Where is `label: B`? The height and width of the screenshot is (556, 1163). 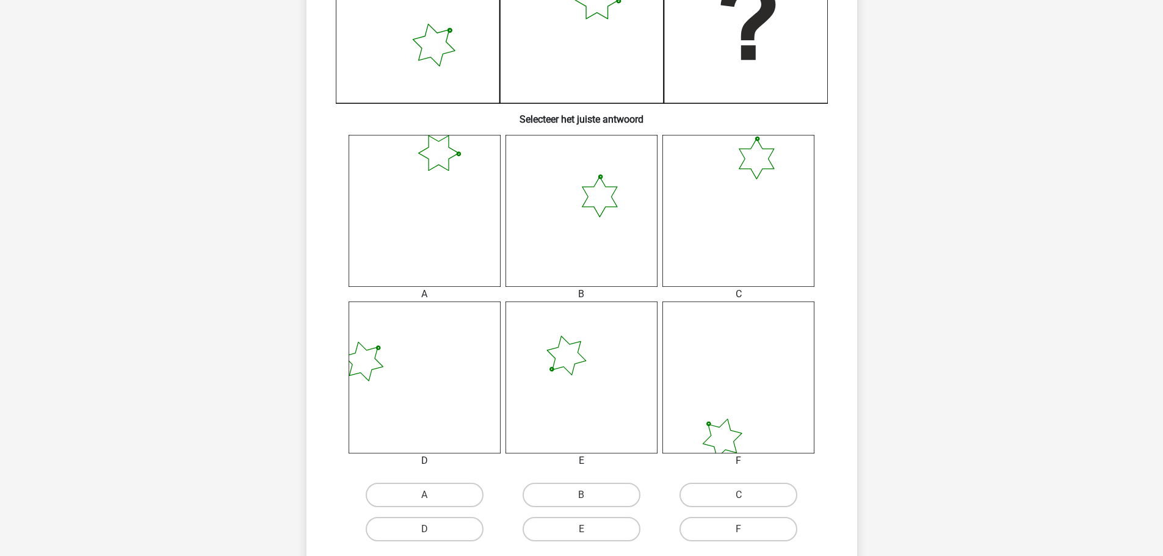
label: B is located at coordinates (581, 495).